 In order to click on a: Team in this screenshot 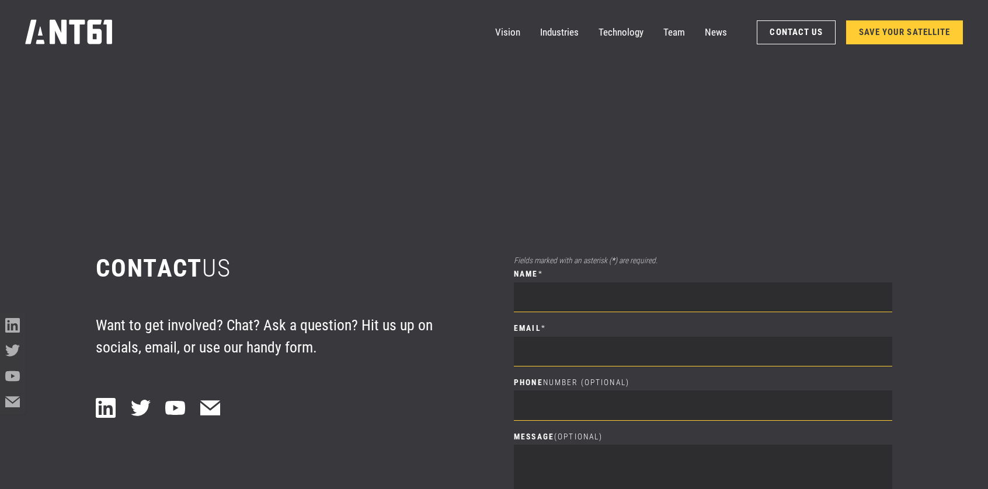, I will do `click(674, 32)`.